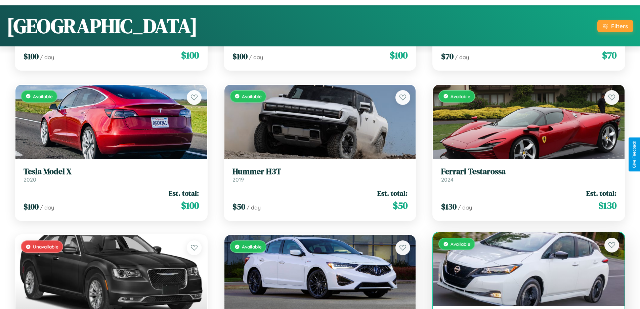  I want to click on h3: Ferrari Testarossa, so click(529, 171).